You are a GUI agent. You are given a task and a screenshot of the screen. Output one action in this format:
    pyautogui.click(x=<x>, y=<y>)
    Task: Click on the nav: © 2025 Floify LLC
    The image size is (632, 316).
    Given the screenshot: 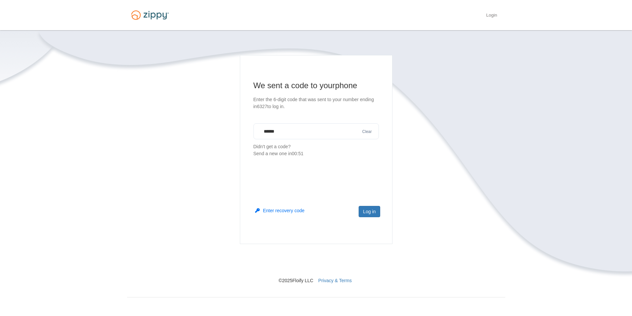 What is the action you would take?
    pyautogui.click(x=316, y=264)
    